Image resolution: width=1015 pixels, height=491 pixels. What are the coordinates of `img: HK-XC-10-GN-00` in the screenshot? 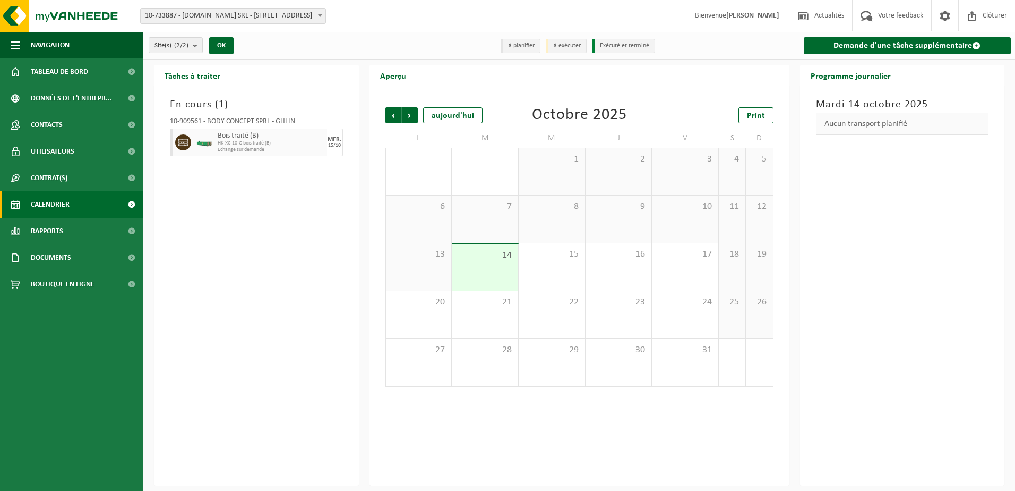 It's located at (204, 142).